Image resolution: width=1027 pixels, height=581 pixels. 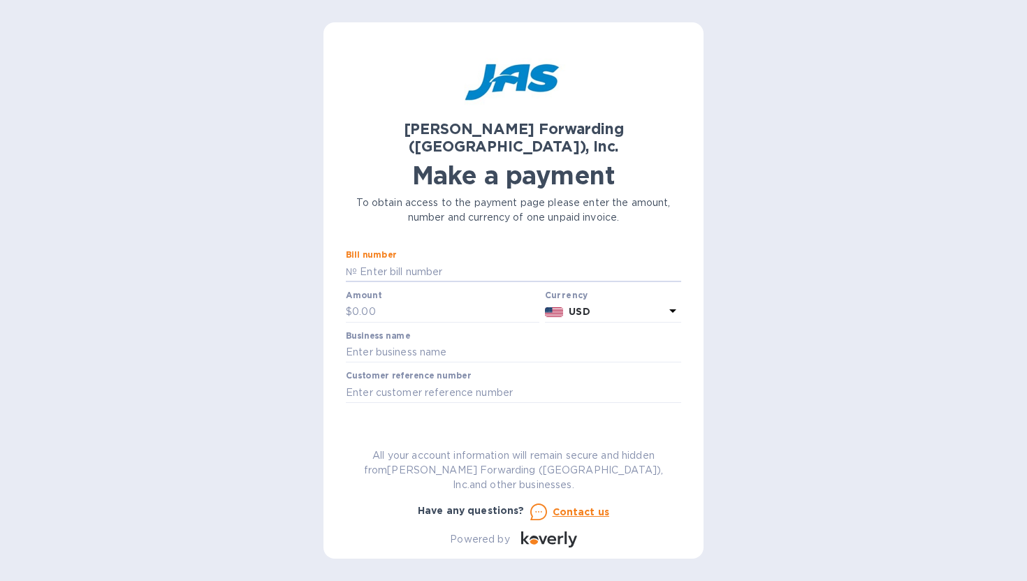 I want to click on input: 0.00, so click(x=446, y=312).